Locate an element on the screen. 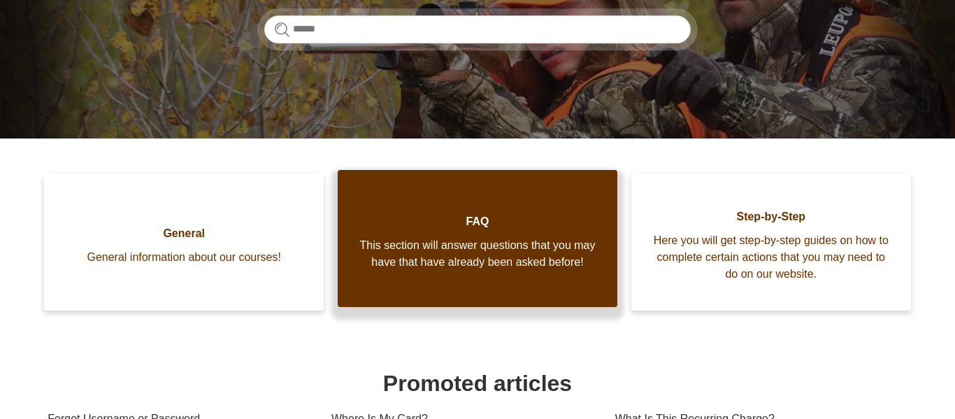 Image resolution: width=955 pixels, height=419 pixels. span: Here you will get step-by-step guides on how to complete certain actions that you may need to do ... is located at coordinates (771, 257).